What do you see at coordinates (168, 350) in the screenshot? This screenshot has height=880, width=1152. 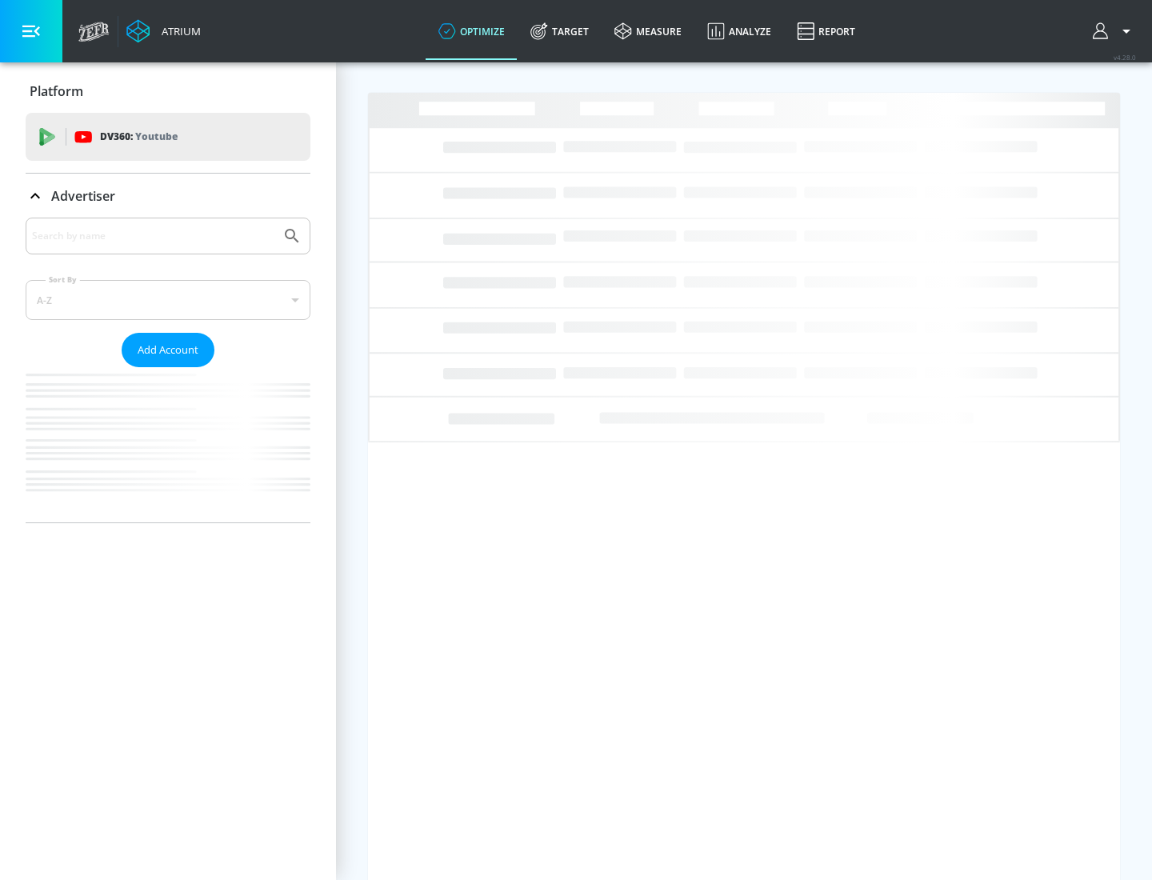 I see `span: Add Account` at bounding box center [168, 350].